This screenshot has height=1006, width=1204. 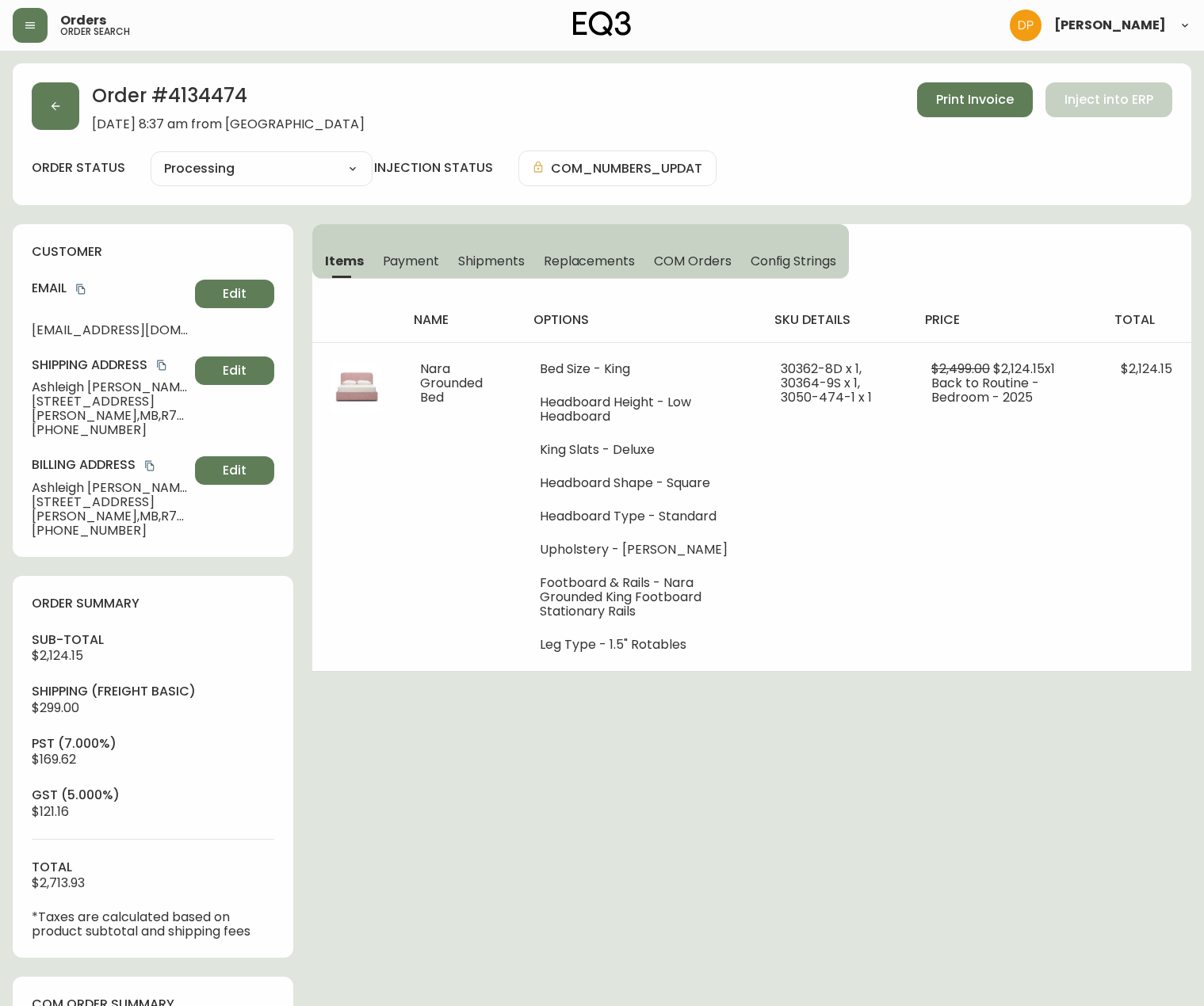 What do you see at coordinates (460, 320) in the screenshot?
I see `h4: name` at bounding box center [460, 320].